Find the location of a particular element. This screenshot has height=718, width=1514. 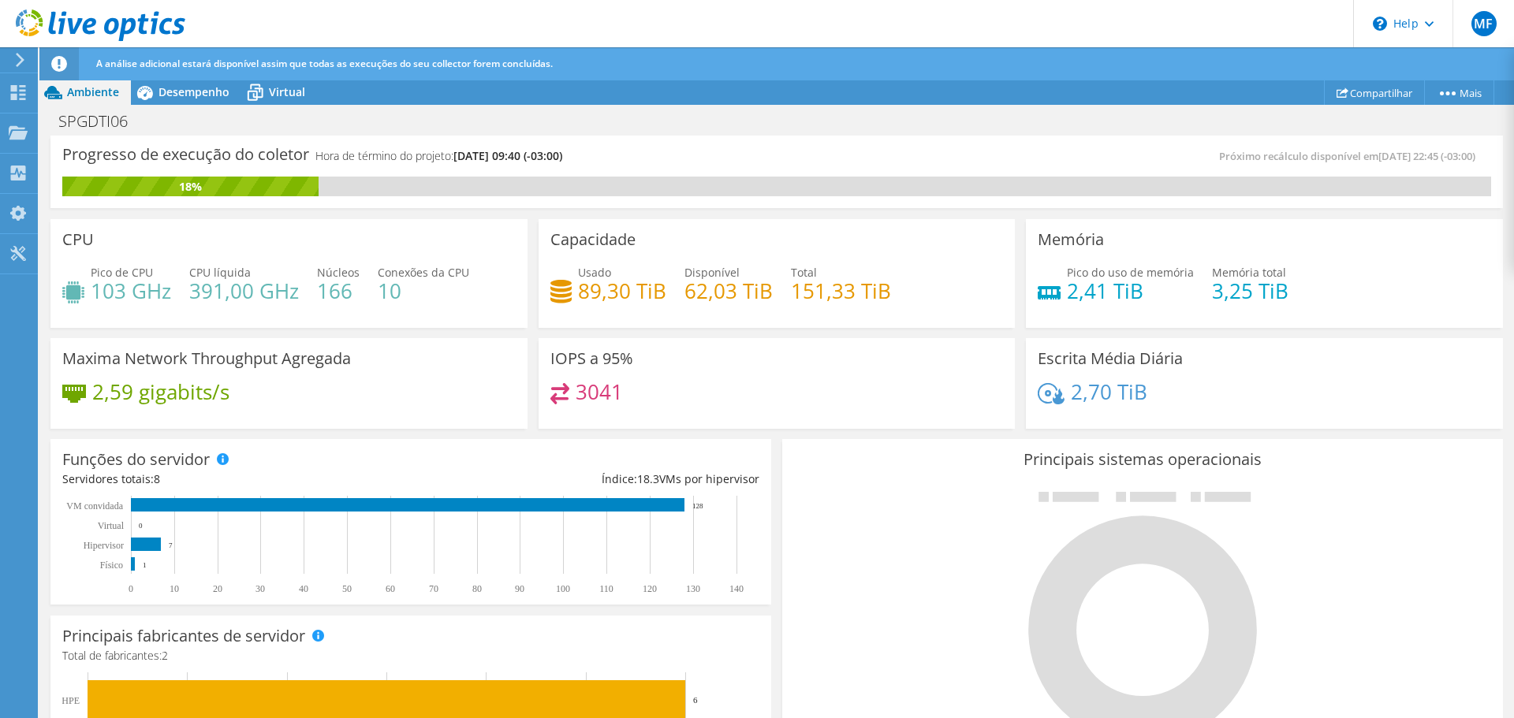

span: Desempenho is located at coordinates (194, 91).